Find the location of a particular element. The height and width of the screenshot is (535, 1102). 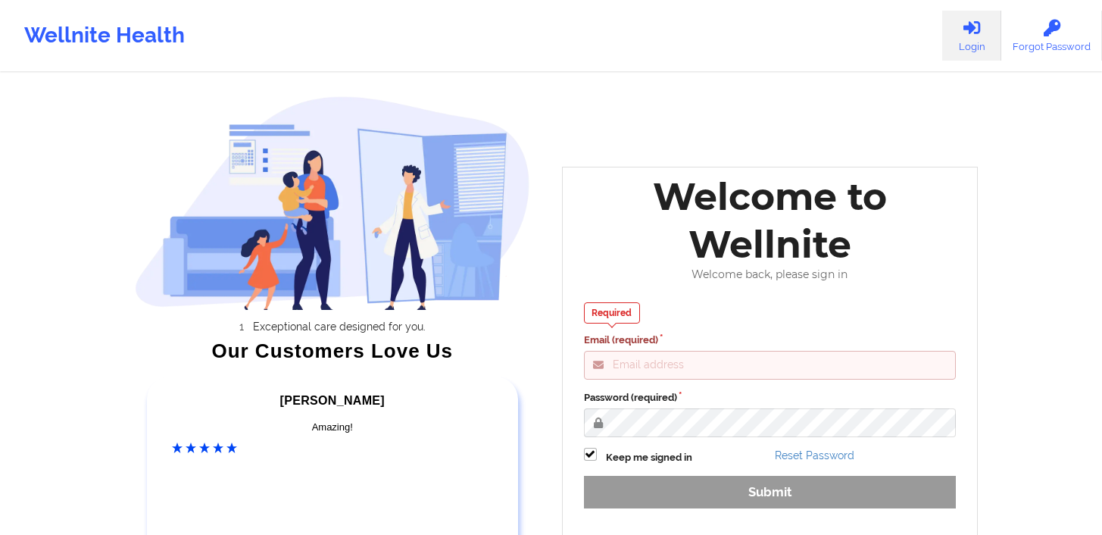

input: Email address is located at coordinates (771, 365).